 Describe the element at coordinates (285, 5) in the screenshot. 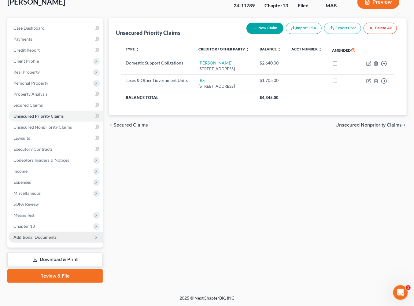

I see `span: 13` at that location.